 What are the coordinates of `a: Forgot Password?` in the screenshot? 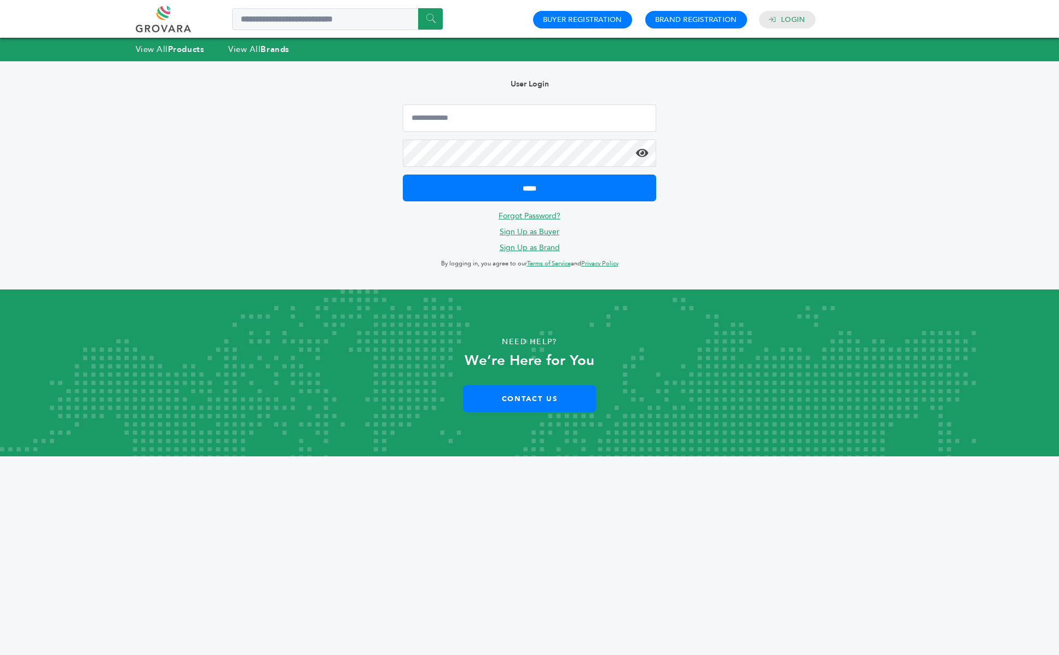 It's located at (529, 216).